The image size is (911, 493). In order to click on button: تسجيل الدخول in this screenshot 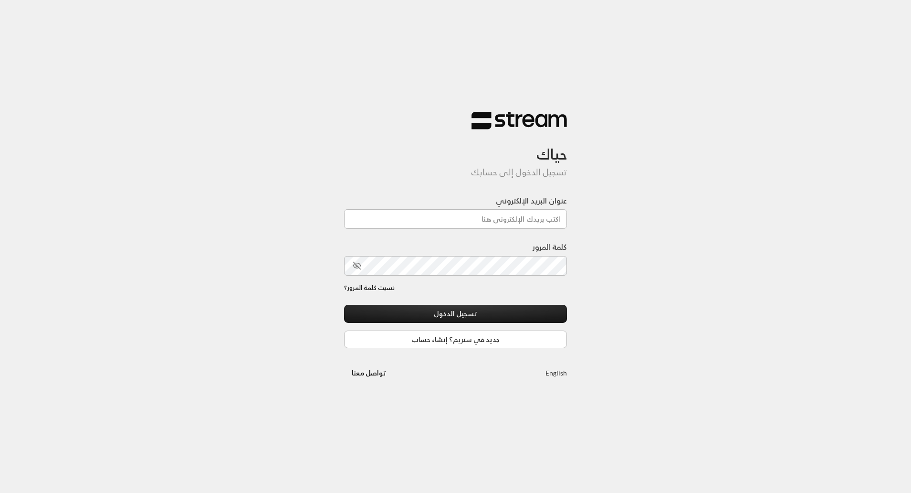, I will do `click(456, 313)`.